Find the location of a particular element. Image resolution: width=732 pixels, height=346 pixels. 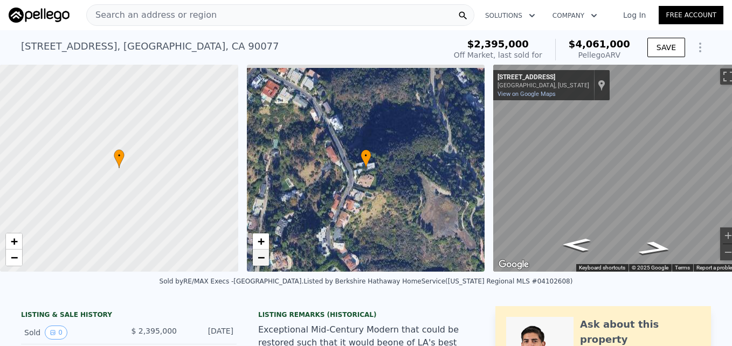

div: Off Market, last sold for is located at coordinates (498, 55).